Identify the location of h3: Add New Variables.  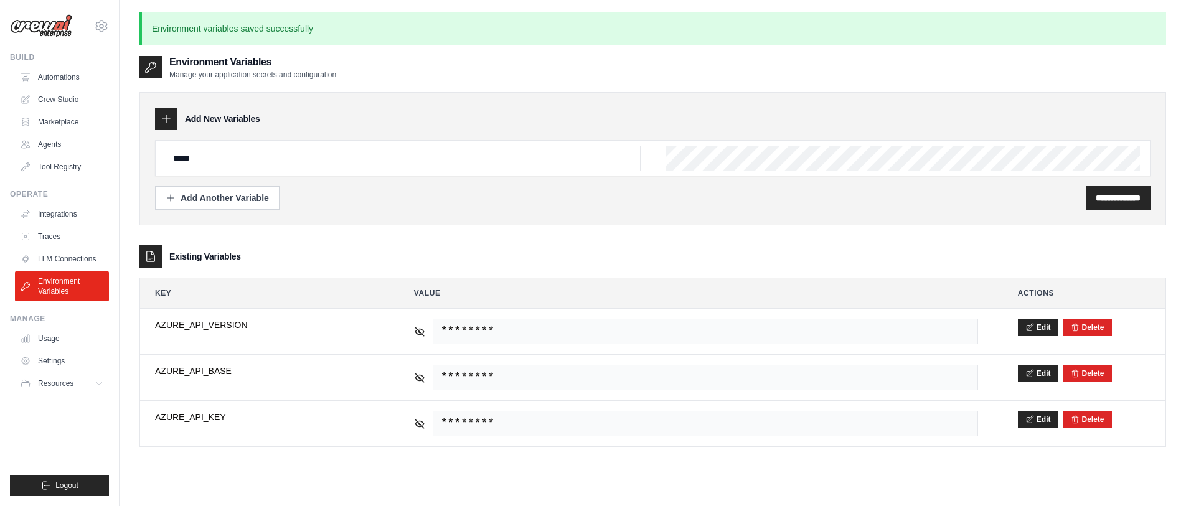
(222, 119).